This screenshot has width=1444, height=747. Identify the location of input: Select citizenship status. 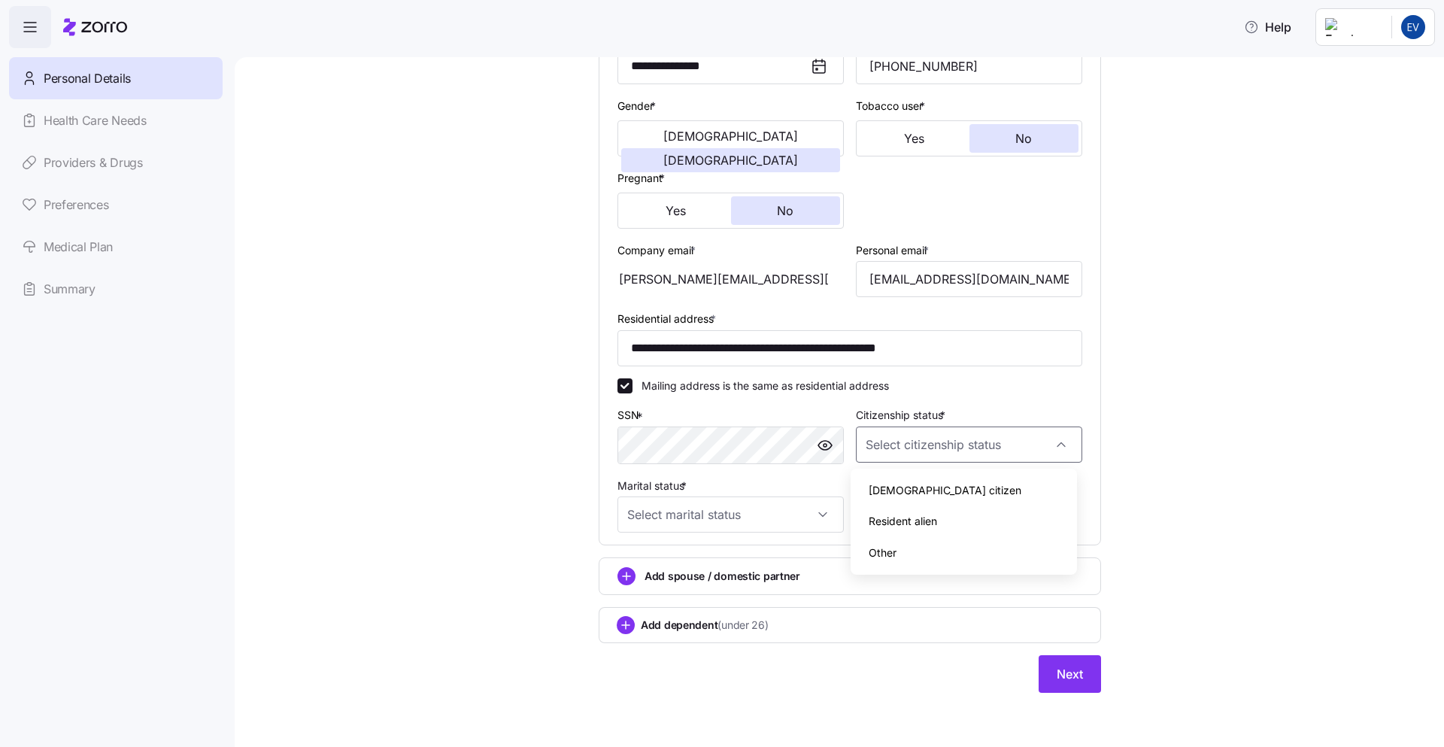
(968, 444).